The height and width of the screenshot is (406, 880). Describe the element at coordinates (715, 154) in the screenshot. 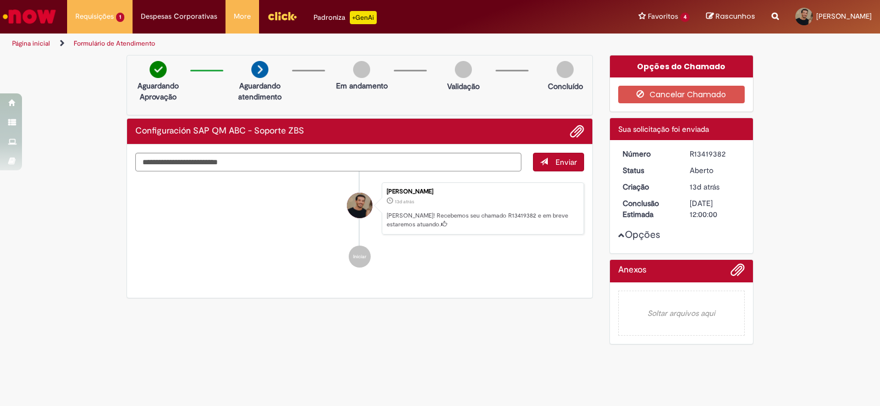

I see `div: R13419382` at that location.